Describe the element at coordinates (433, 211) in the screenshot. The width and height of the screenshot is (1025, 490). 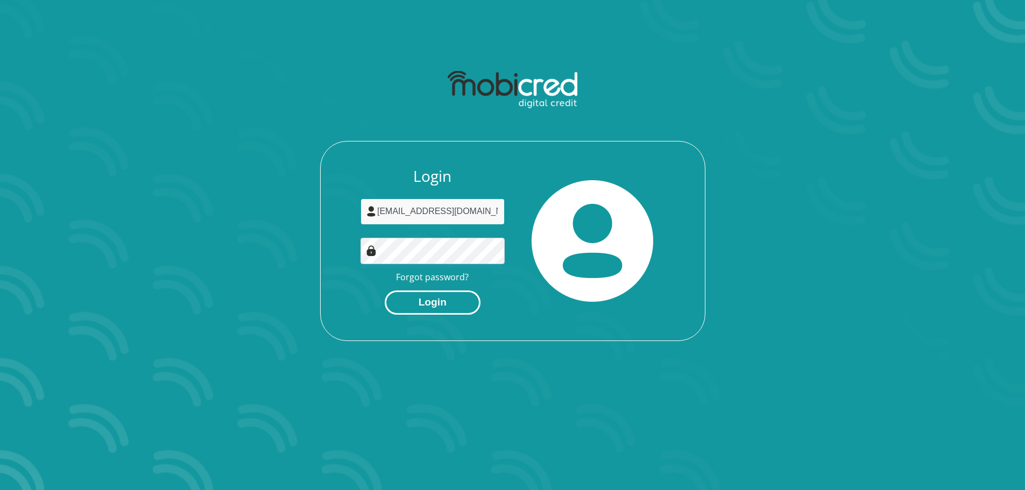
I see `input: Username` at that location.